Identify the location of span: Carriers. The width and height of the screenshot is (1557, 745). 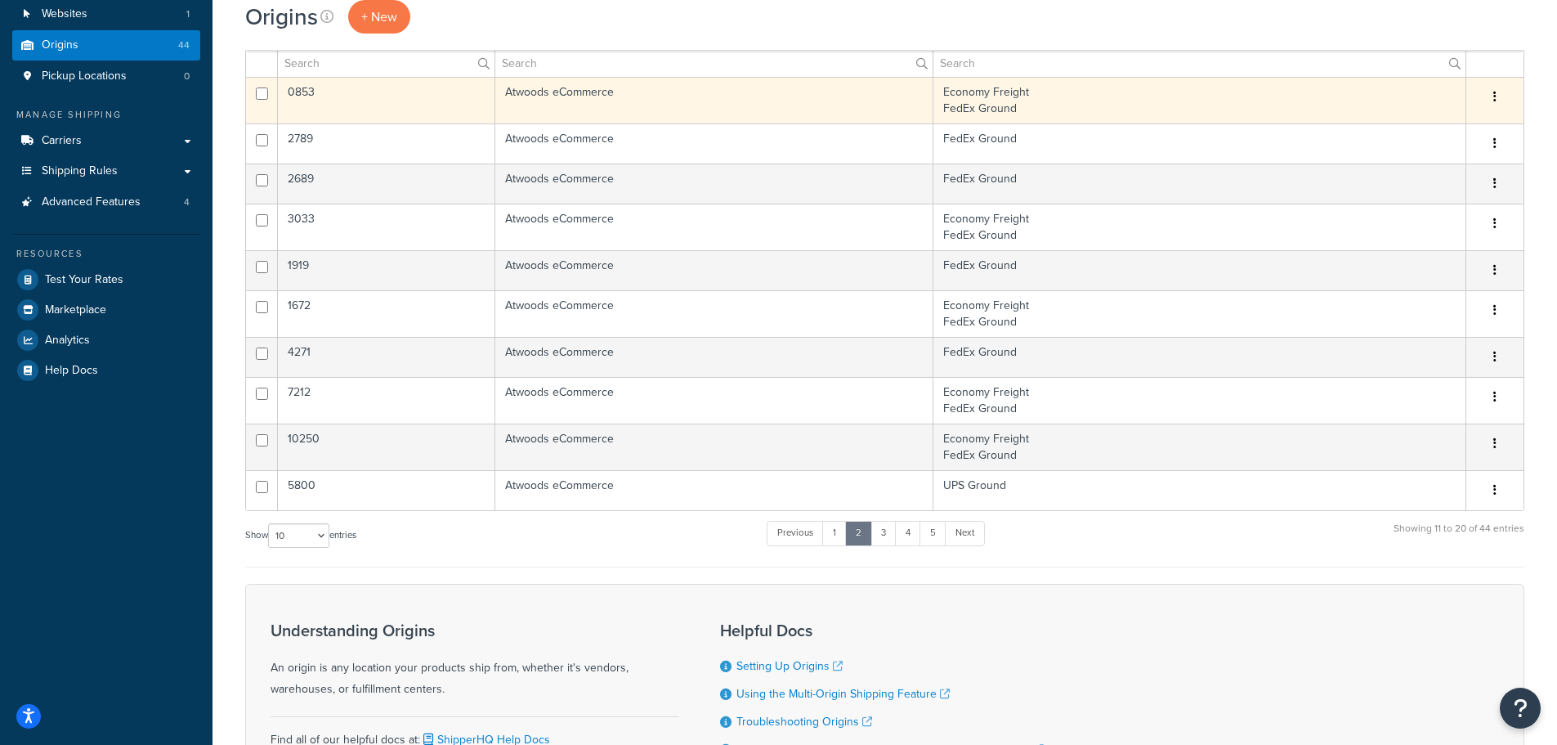
(61, 141).